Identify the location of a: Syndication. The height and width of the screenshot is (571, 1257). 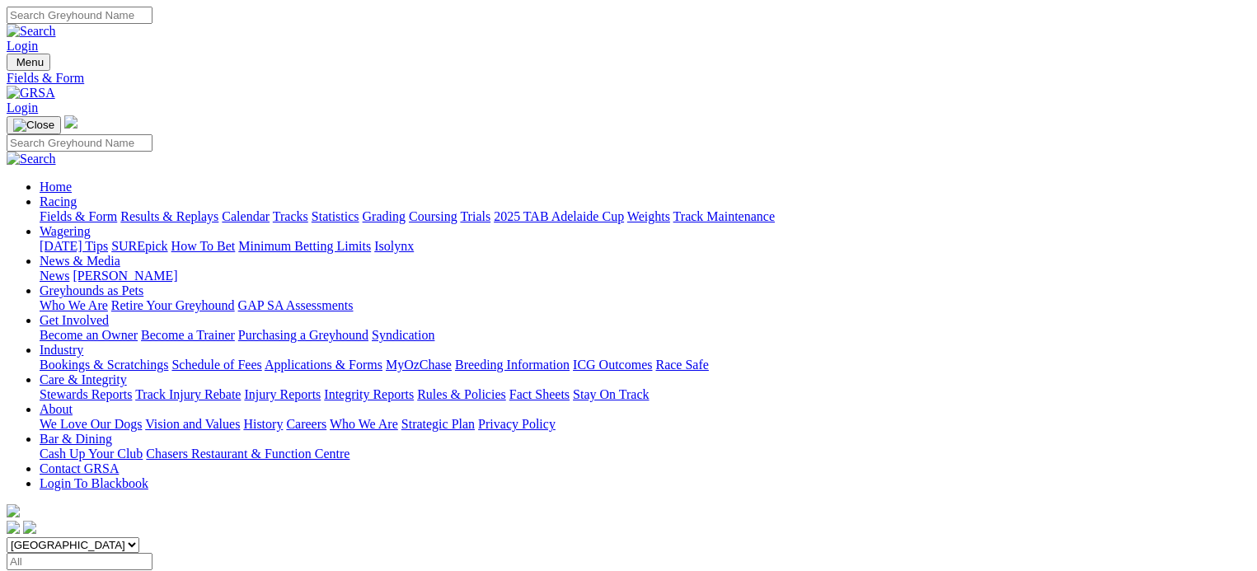
(403, 335).